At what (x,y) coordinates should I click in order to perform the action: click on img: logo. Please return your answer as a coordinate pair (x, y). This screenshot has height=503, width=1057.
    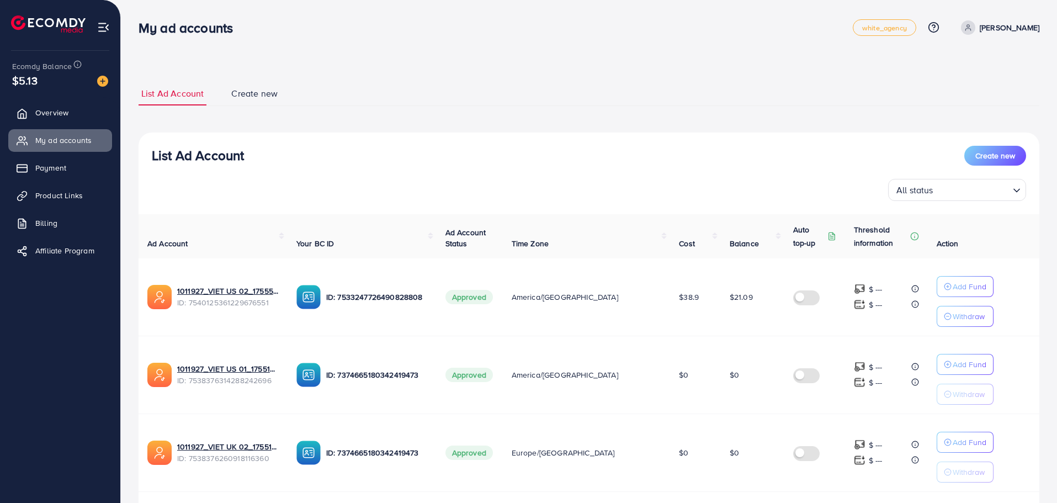
    Looking at the image, I should click on (48, 24).